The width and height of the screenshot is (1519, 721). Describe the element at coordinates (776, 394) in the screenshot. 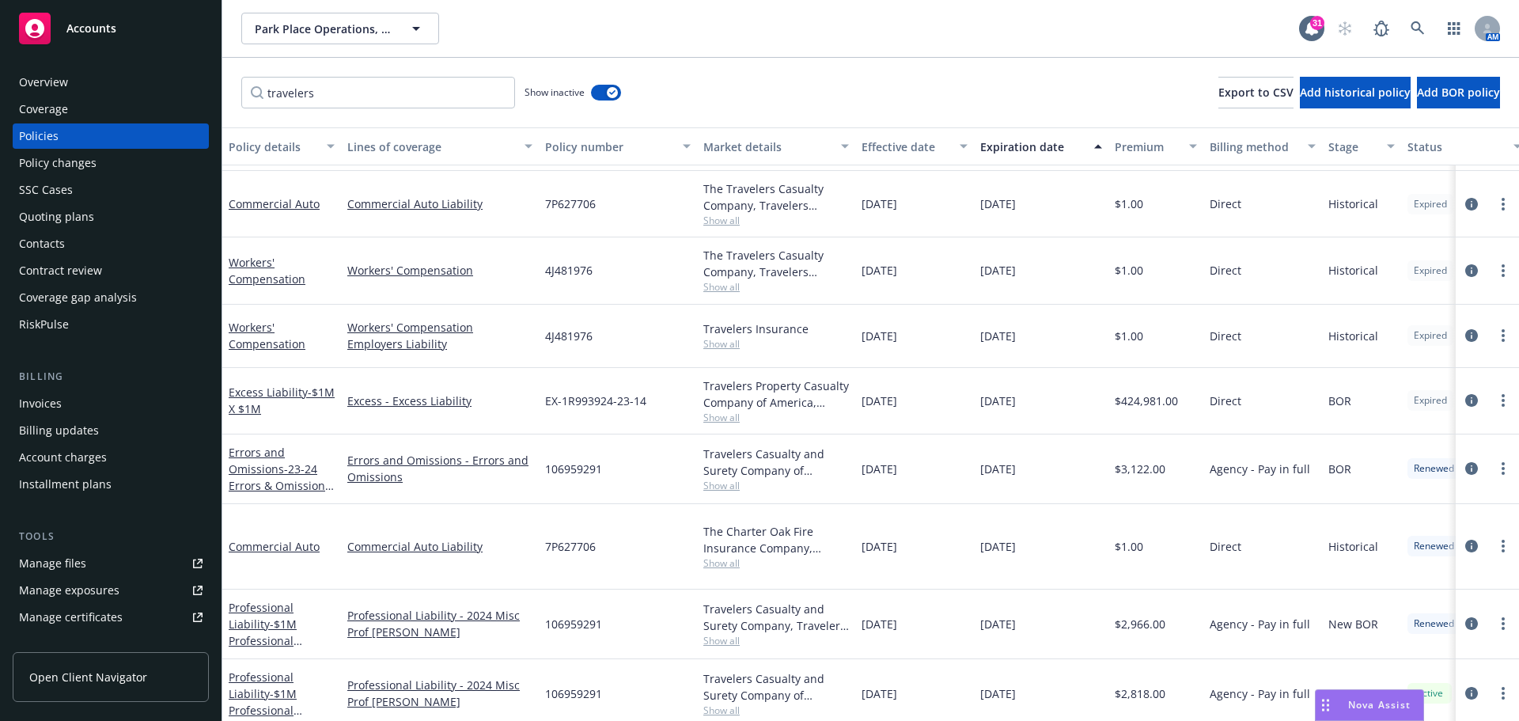

I see `div: Travelers Property Casualty Company of America, Travelers Insurance` at that location.